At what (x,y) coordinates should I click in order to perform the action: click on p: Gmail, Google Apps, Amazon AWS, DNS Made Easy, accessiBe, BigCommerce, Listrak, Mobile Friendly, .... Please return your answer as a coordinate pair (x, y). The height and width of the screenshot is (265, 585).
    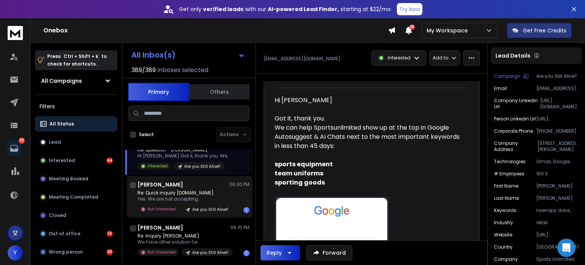
    Looking at the image, I should click on (557, 161).